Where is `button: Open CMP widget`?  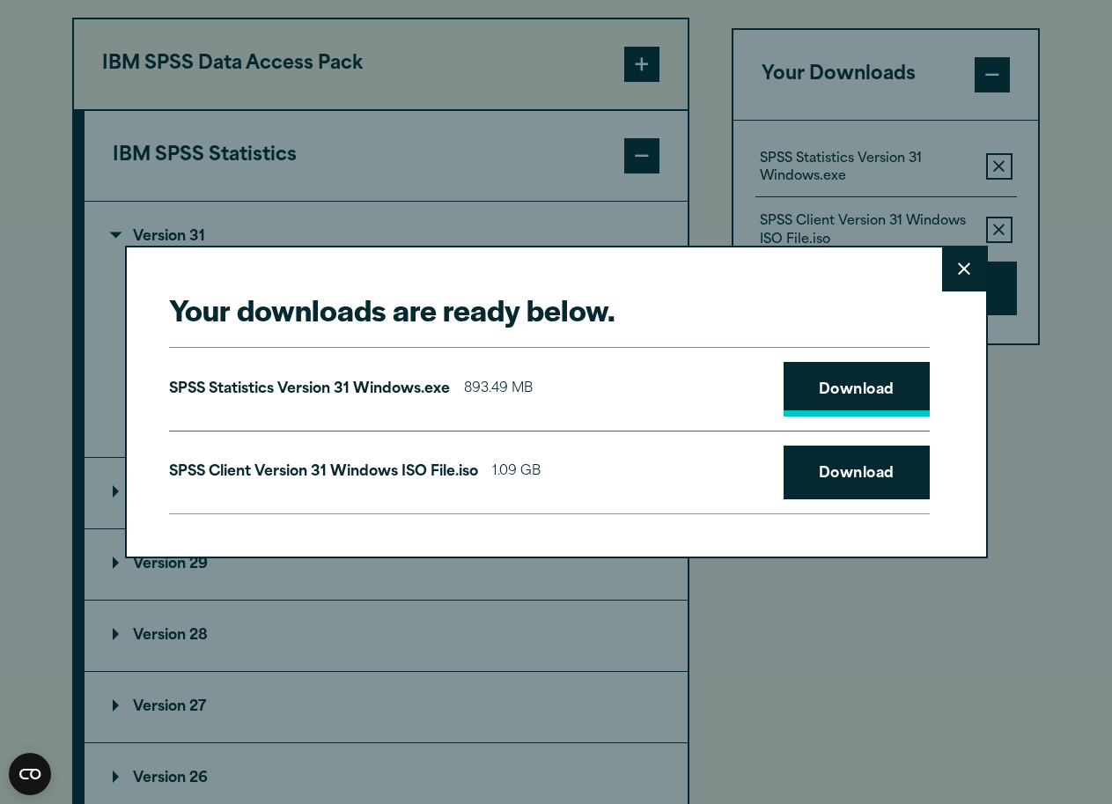
button: Open CMP widget is located at coordinates (30, 774).